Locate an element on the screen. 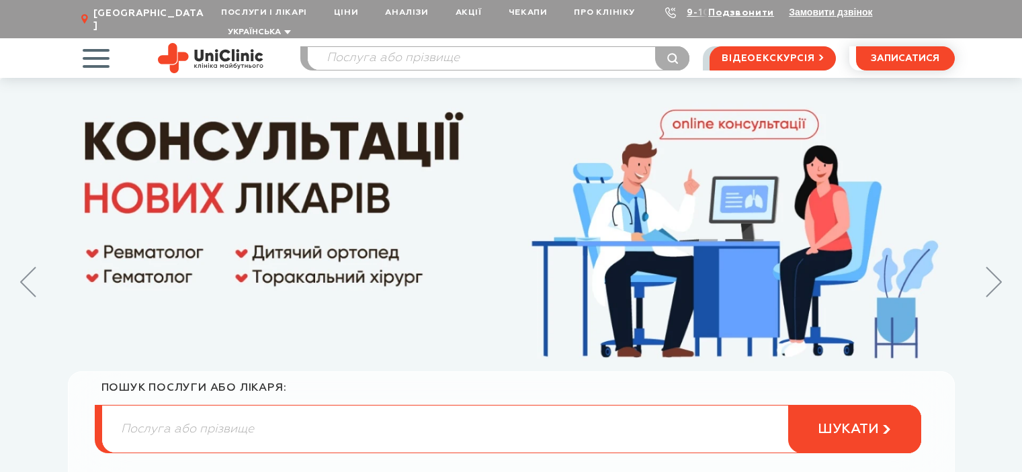 The height and width of the screenshot is (472, 1022). button: записатися is located at coordinates (905, 58).